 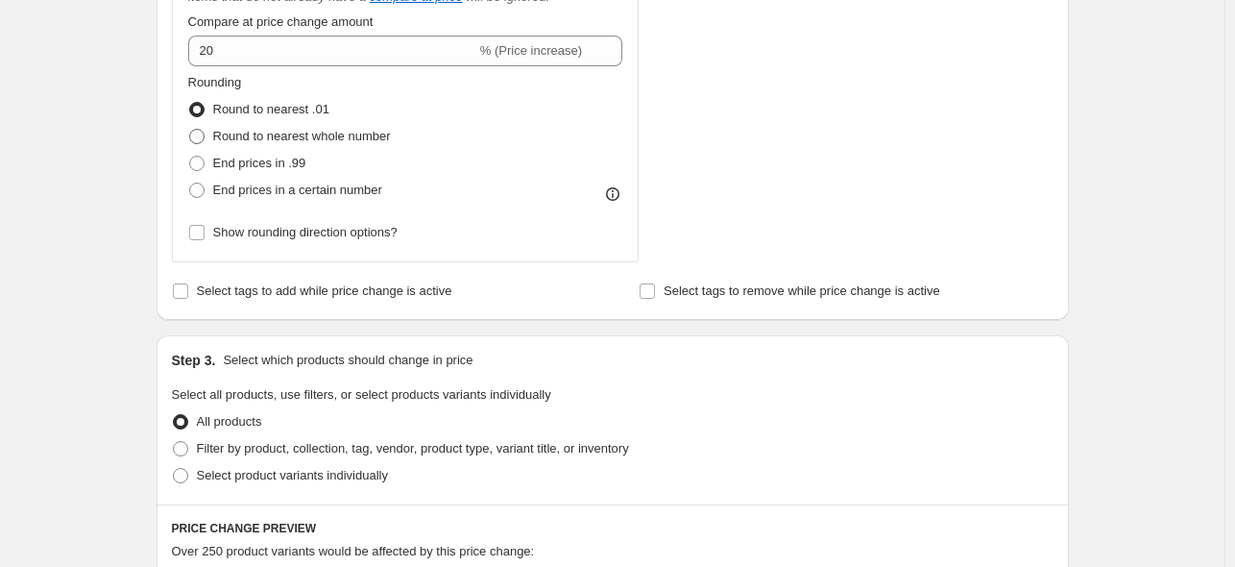 I want to click on span: Select tags to add while price change is active, so click(x=325, y=290).